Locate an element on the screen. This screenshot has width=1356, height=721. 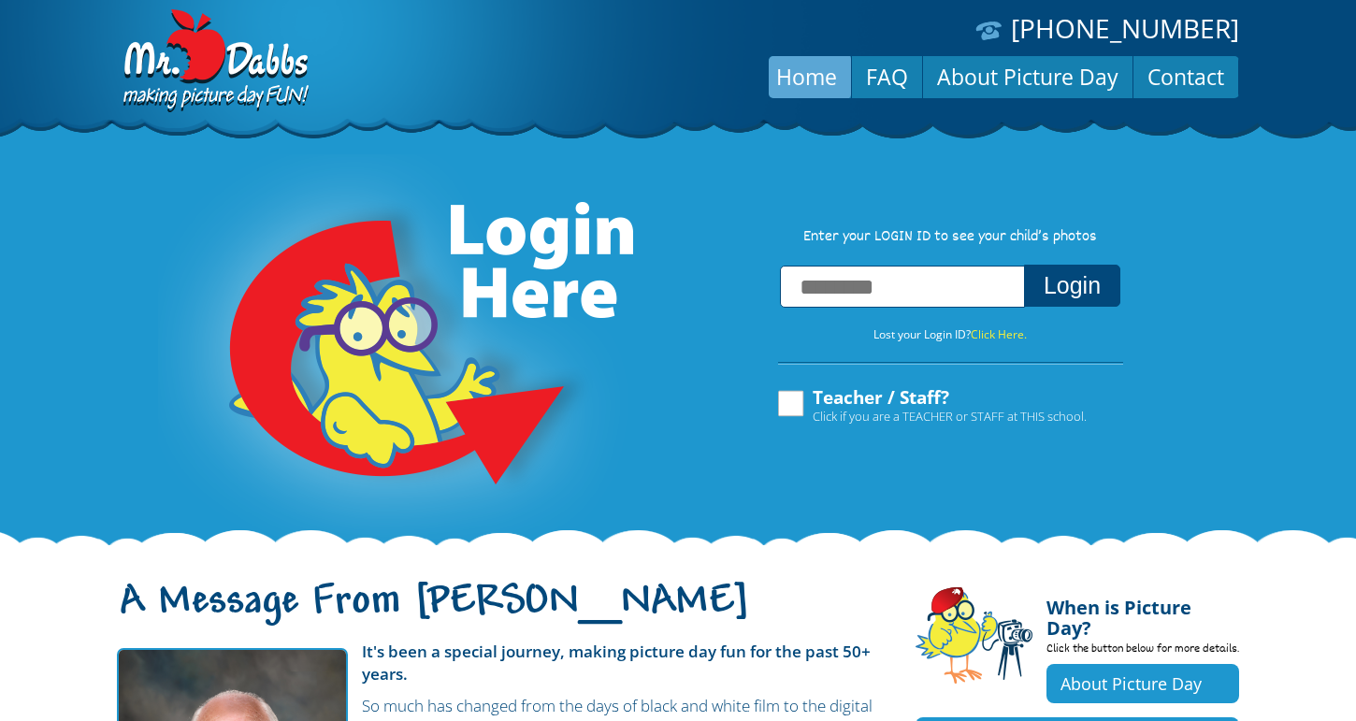
a: Click Here. is located at coordinates (999, 334).